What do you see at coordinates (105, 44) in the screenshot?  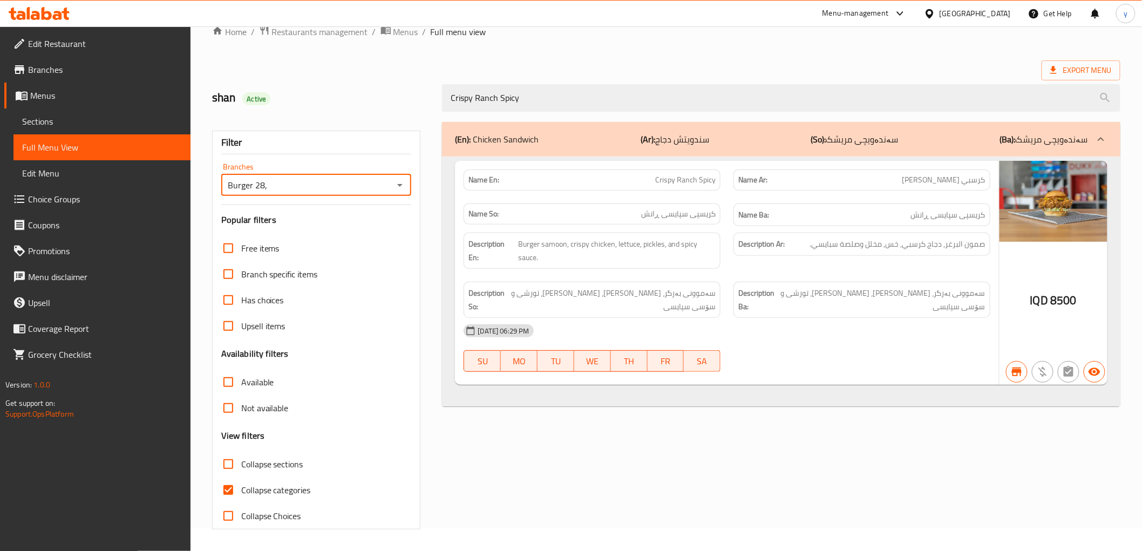 I see `span: Edit Restaurant` at bounding box center [105, 44].